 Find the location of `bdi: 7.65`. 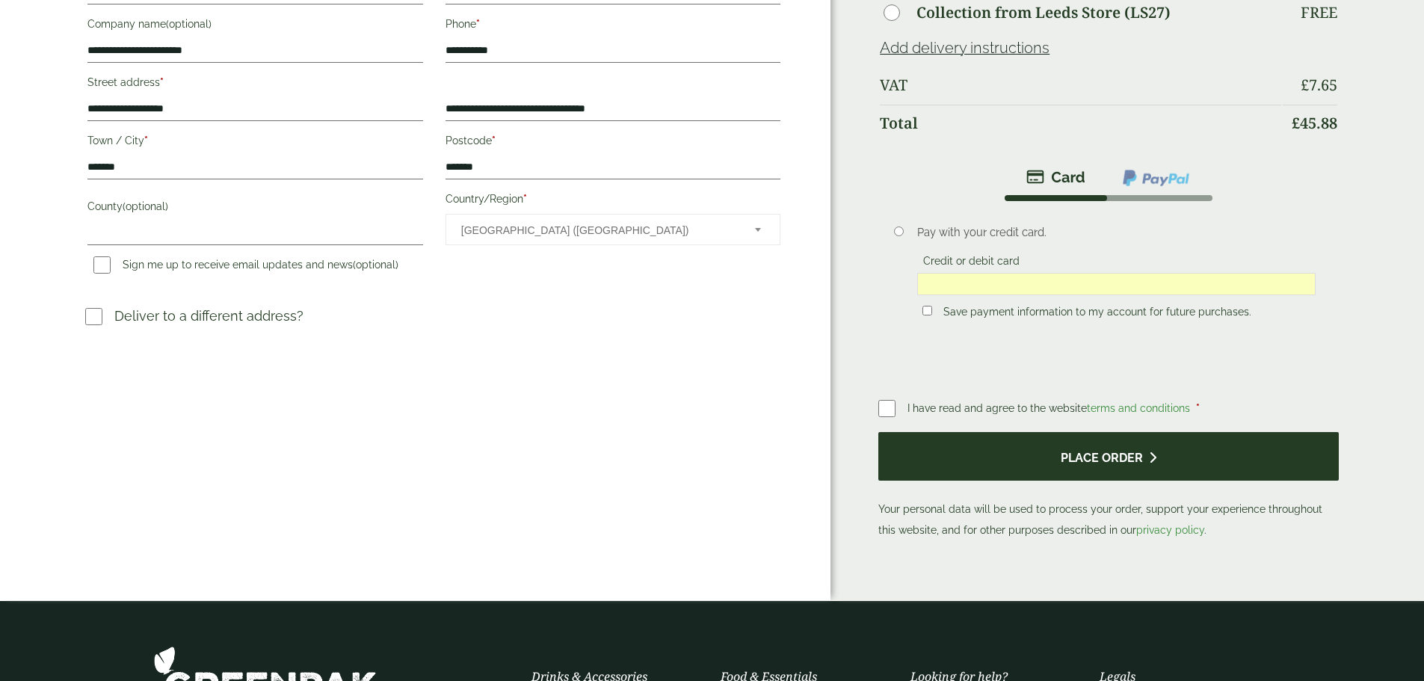

bdi: 7.65 is located at coordinates (1319, 84).